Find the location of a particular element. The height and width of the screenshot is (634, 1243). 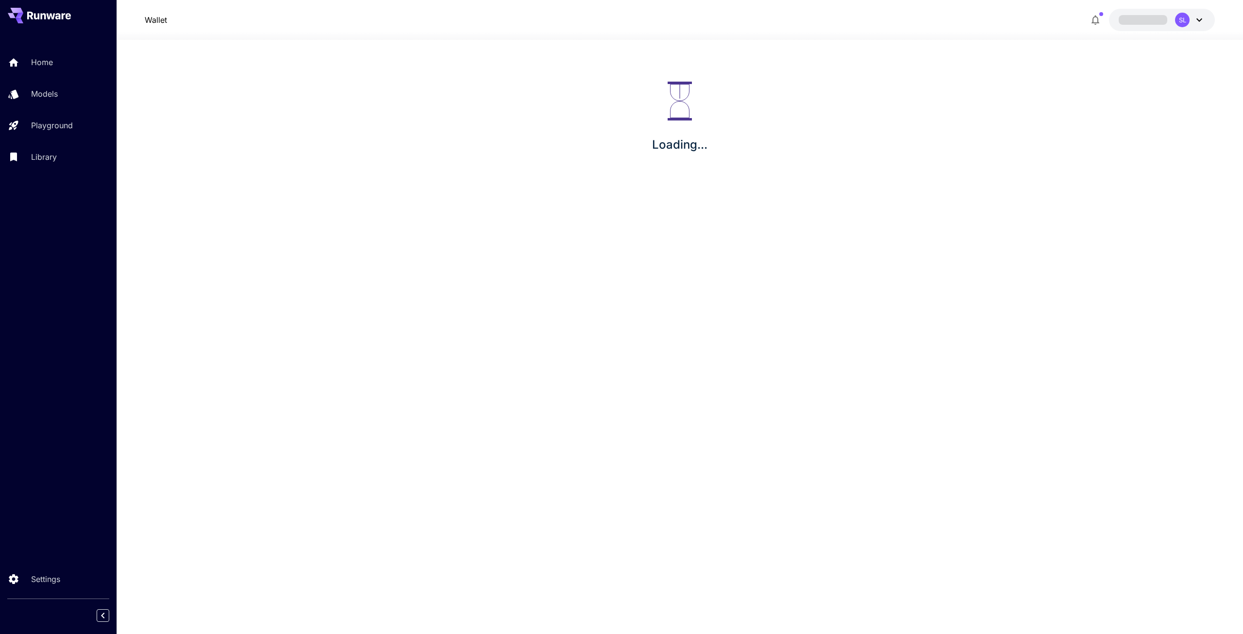

div: Collapse sidebar is located at coordinates (110, 615).